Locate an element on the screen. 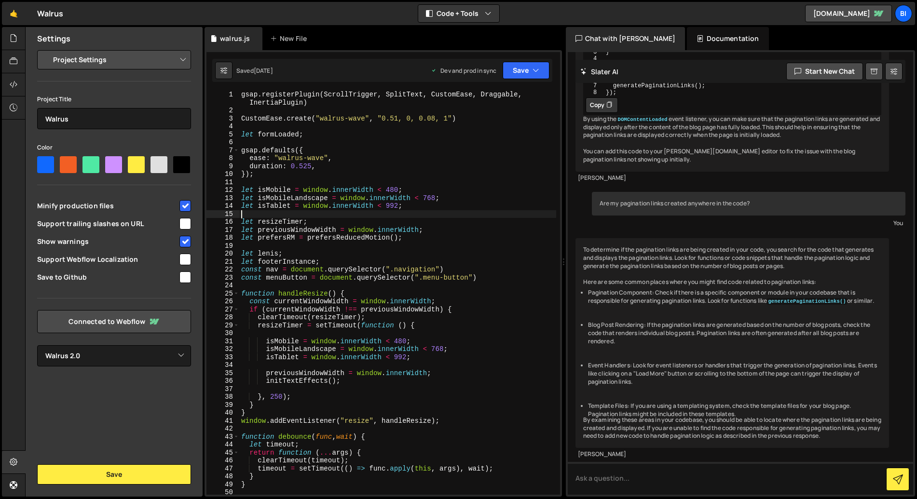  div: 48 is located at coordinates (223, 476).